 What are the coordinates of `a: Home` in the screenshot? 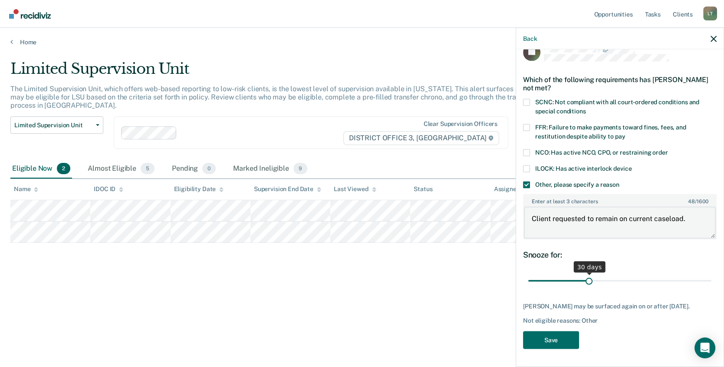 It's located at (362, 42).